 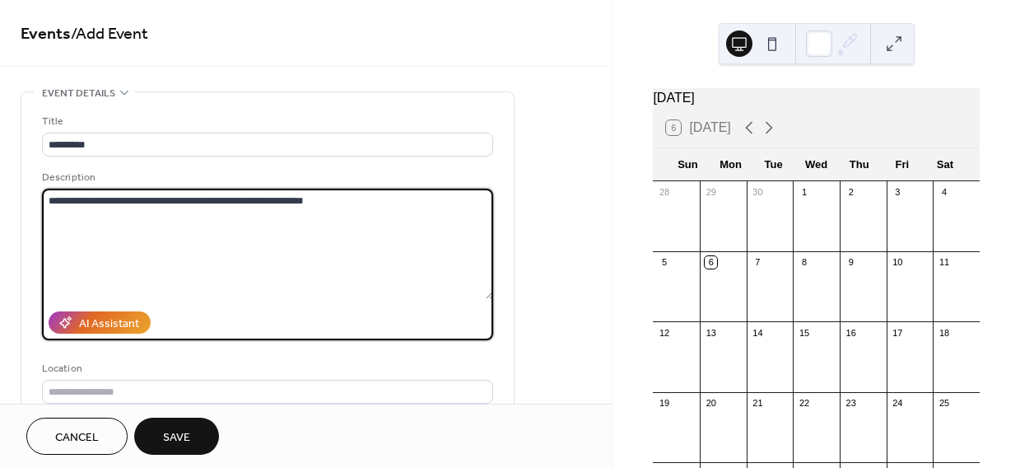 What do you see at coordinates (757, 403) in the screenshot?
I see `div: 21` at bounding box center [757, 403].